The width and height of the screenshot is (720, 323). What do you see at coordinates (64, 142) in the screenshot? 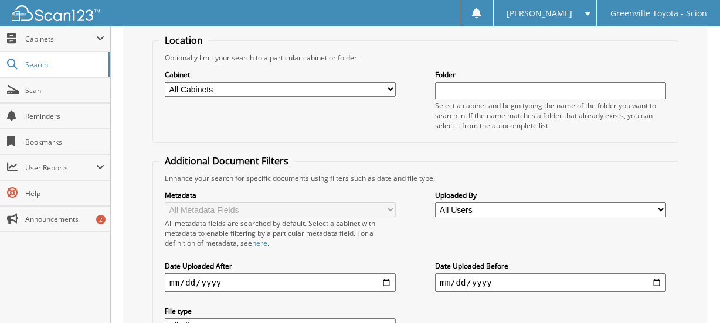
I see `span: Bookmarks` at bounding box center [64, 142].